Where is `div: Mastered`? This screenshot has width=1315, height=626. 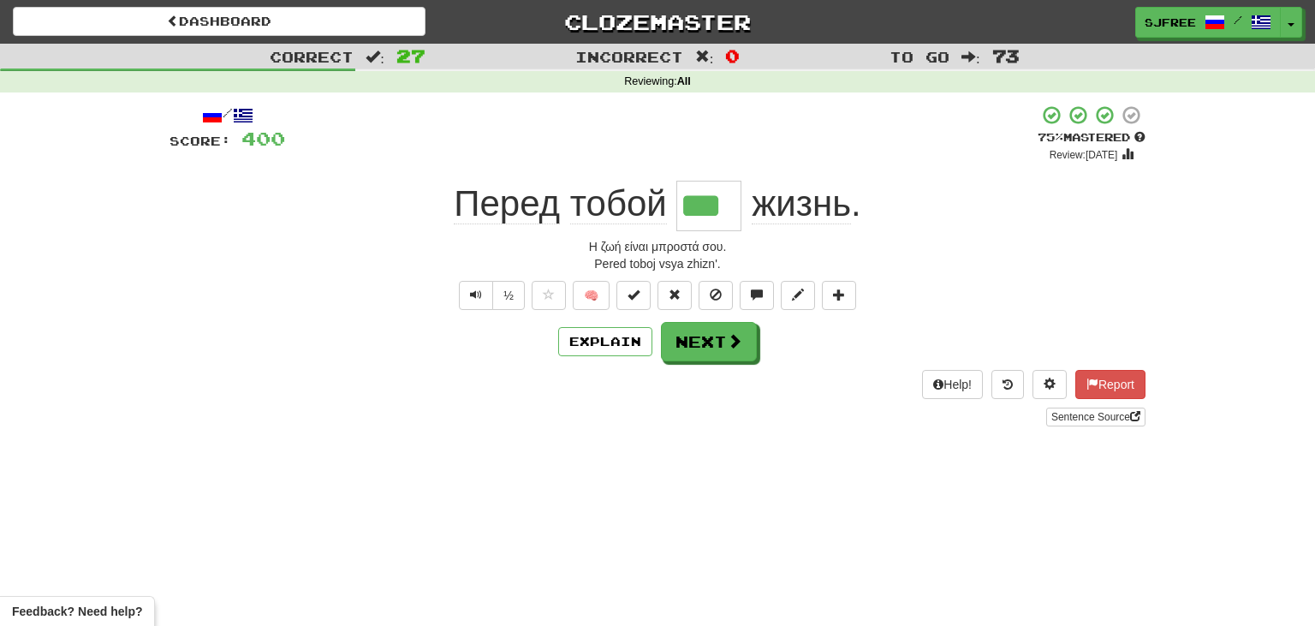
div: Mastered is located at coordinates (1092, 138).